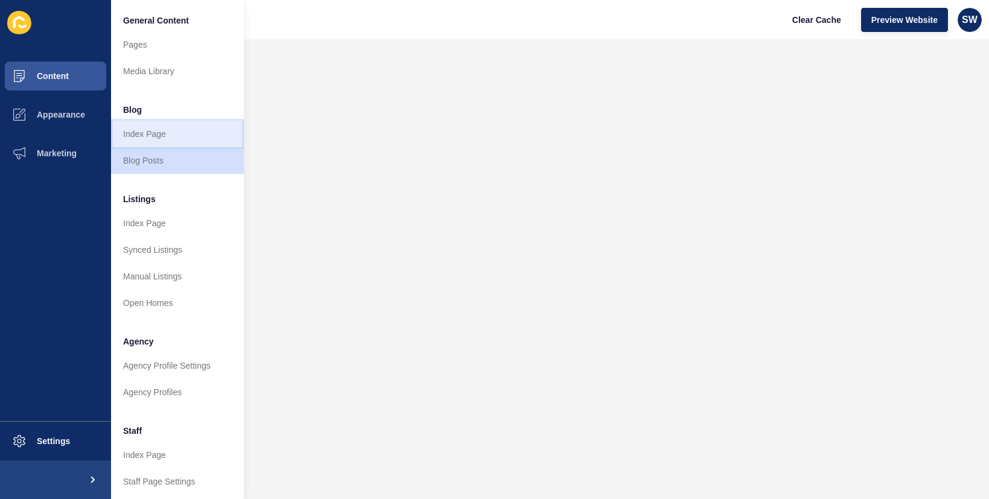  What do you see at coordinates (177, 481) in the screenshot?
I see `a: Staff Page Settings` at bounding box center [177, 481].